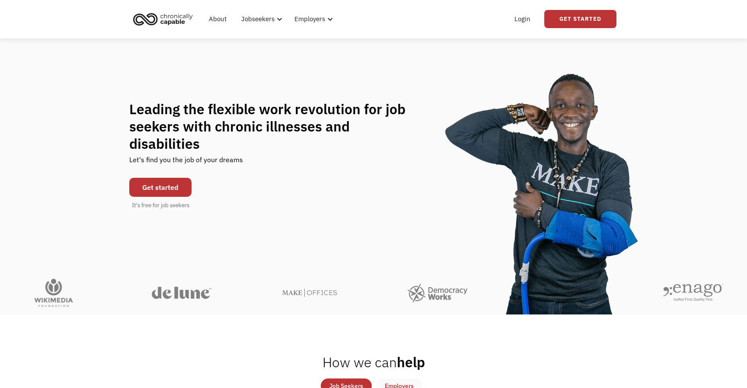 The height and width of the screenshot is (388, 747). Describe the element at coordinates (360, 362) in the screenshot. I see `span: How we can` at that location.